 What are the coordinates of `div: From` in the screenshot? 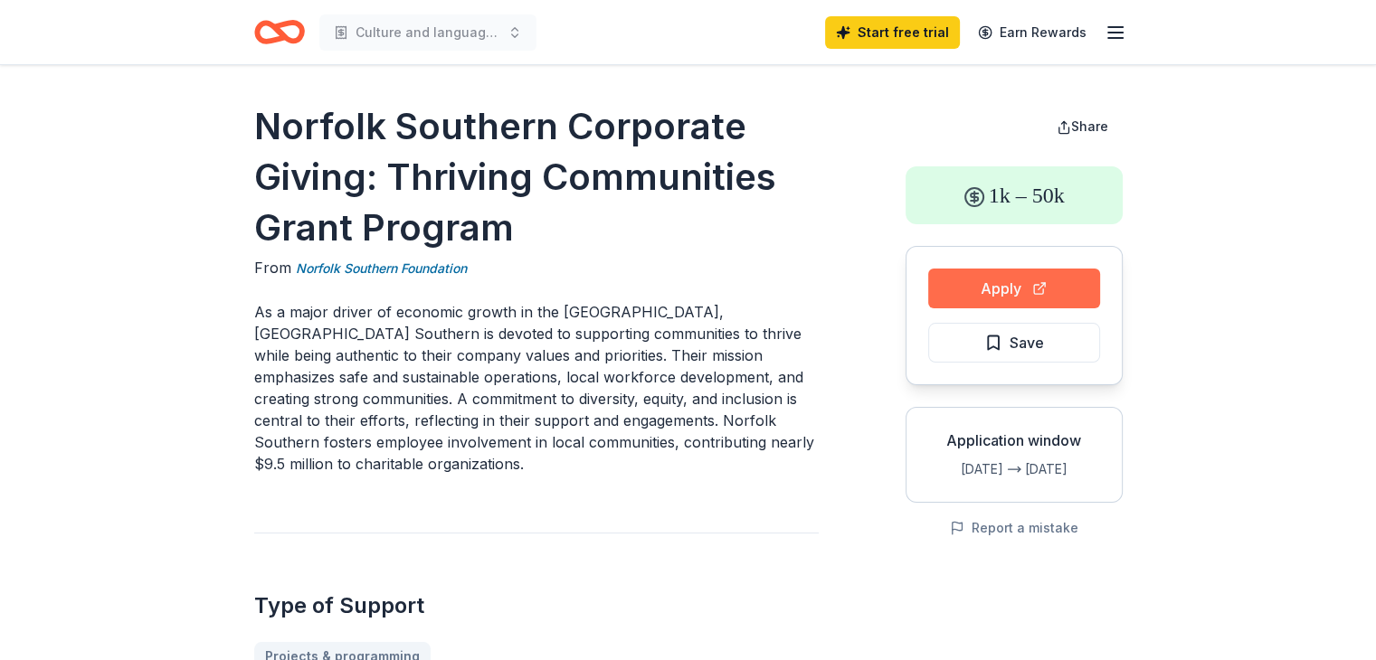 It's located at (537, 268).